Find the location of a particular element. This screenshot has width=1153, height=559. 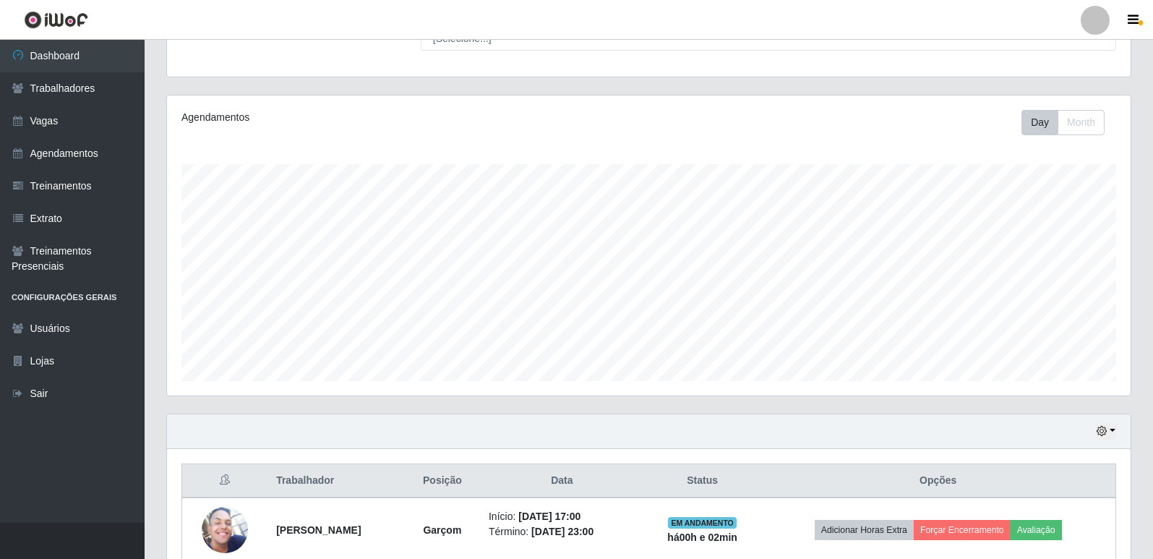

li: Término: is located at coordinates (561, 531).